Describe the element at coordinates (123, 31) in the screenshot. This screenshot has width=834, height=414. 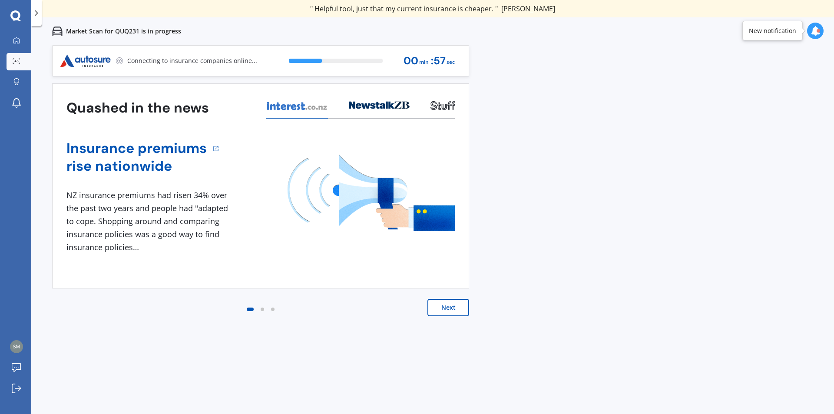
I see `p: Market Scan for QUQ231 is in progress` at that location.